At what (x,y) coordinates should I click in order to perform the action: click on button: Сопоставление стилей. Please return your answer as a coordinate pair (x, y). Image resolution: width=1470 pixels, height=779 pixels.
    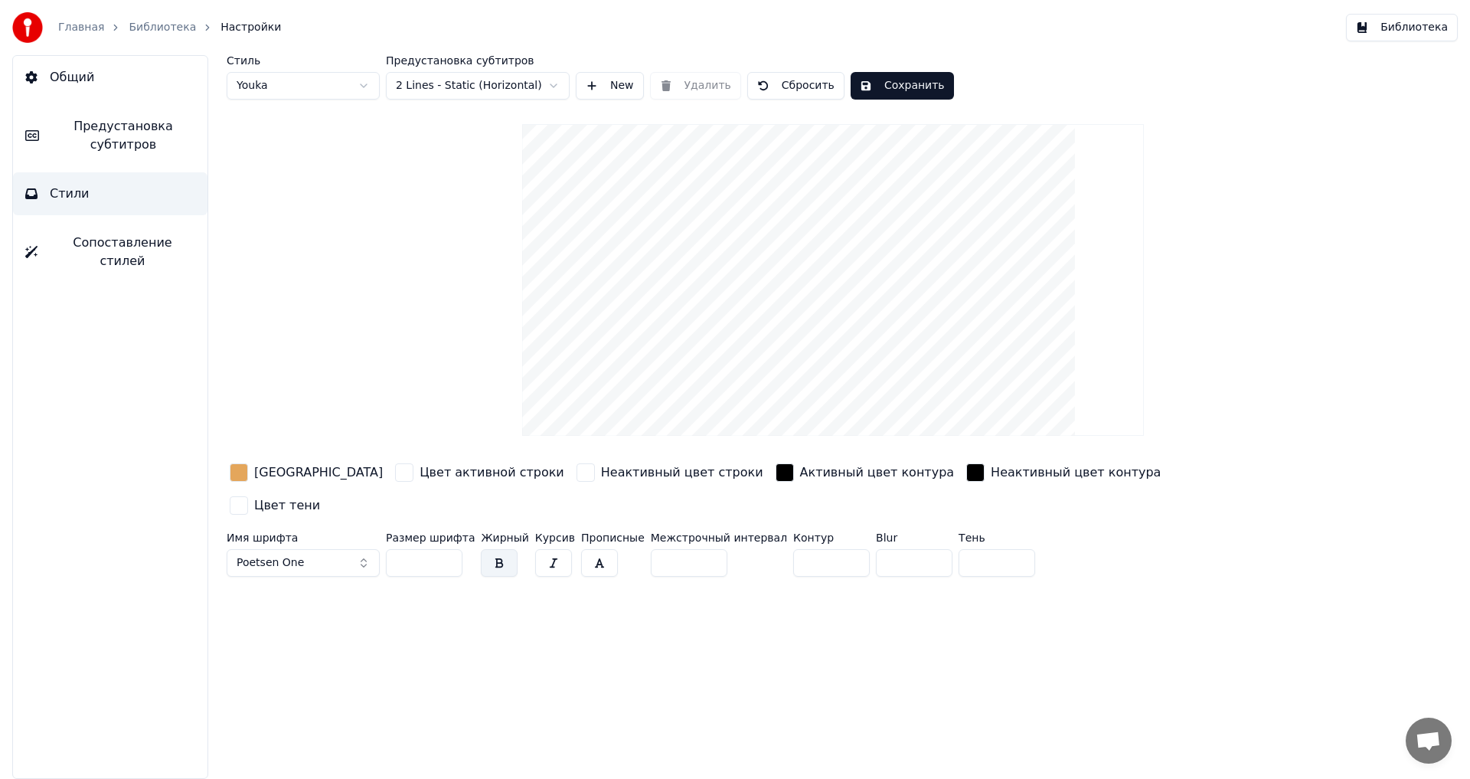
    Looking at the image, I should click on (110, 252).